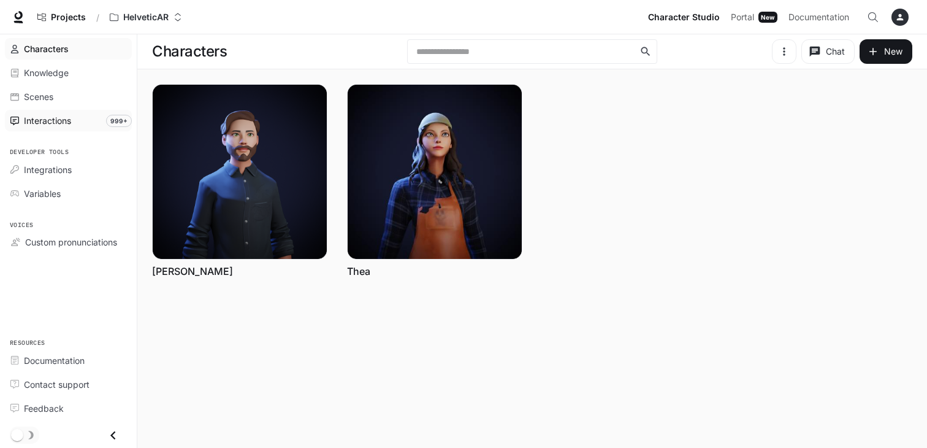 The height and width of the screenshot is (448, 927). What do you see at coordinates (886, 52) in the screenshot?
I see `button: New` at bounding box center [886, 52].